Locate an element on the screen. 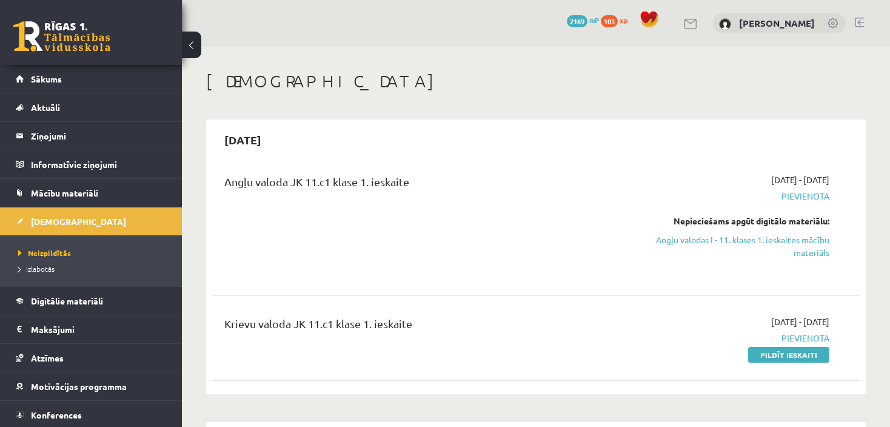  div: Angļu valoda JK 11.c1 klase 1. ieskaite is located at coordinates (422, 184).